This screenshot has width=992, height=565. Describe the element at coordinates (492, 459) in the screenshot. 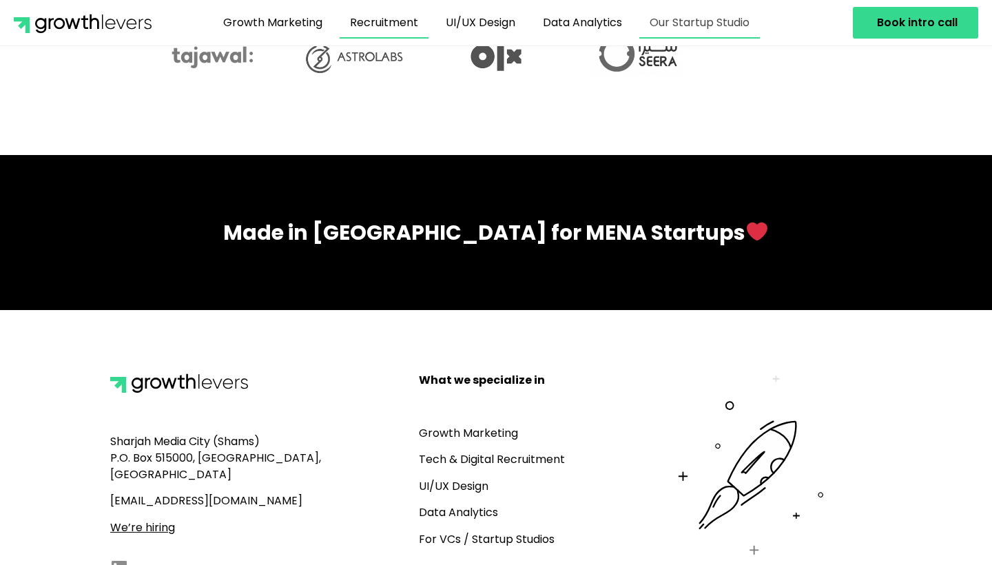

I see `a: Tech & Digital Recruitment` at that location.